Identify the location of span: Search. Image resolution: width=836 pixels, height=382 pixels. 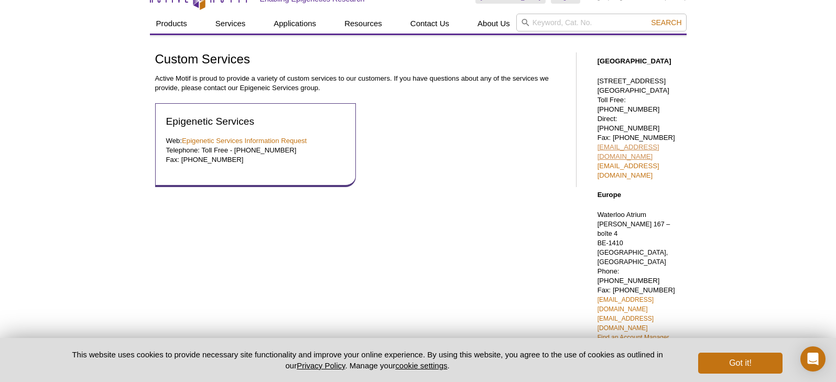
(666, 23).